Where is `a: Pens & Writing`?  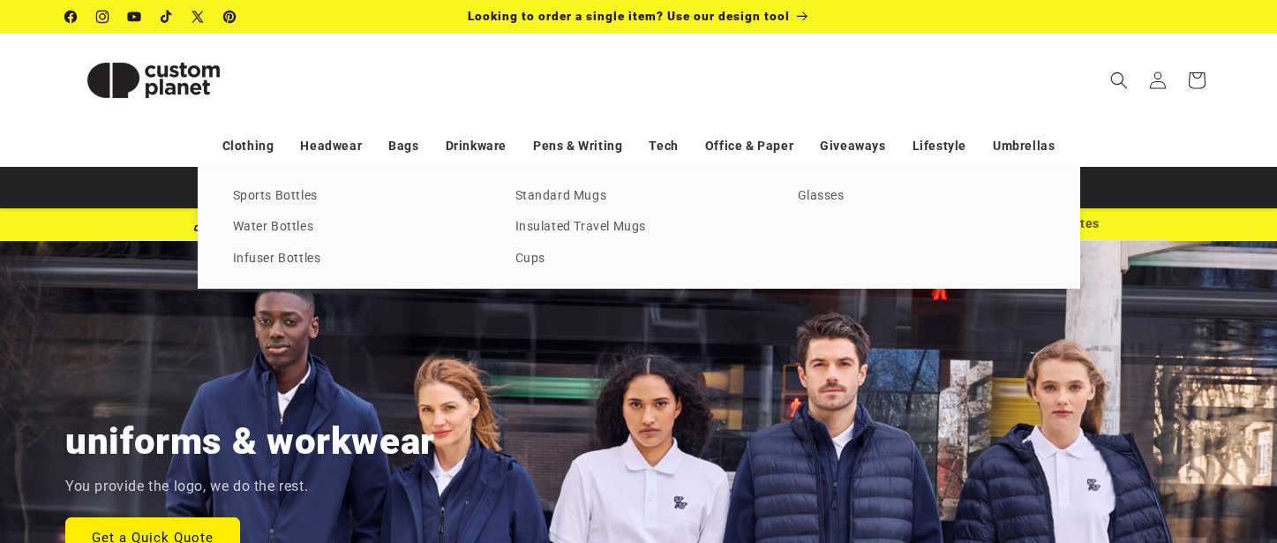
a: Pens & Writing is located at coordinates (577, 146).